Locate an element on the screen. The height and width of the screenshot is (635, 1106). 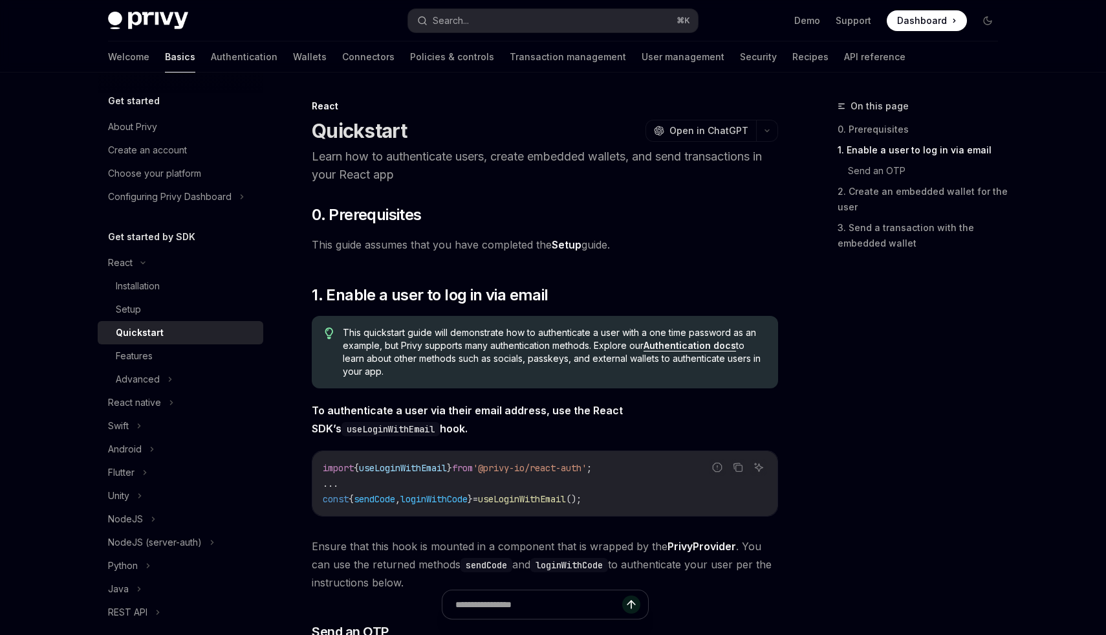
div: React native is located at coordinates (135, 402).